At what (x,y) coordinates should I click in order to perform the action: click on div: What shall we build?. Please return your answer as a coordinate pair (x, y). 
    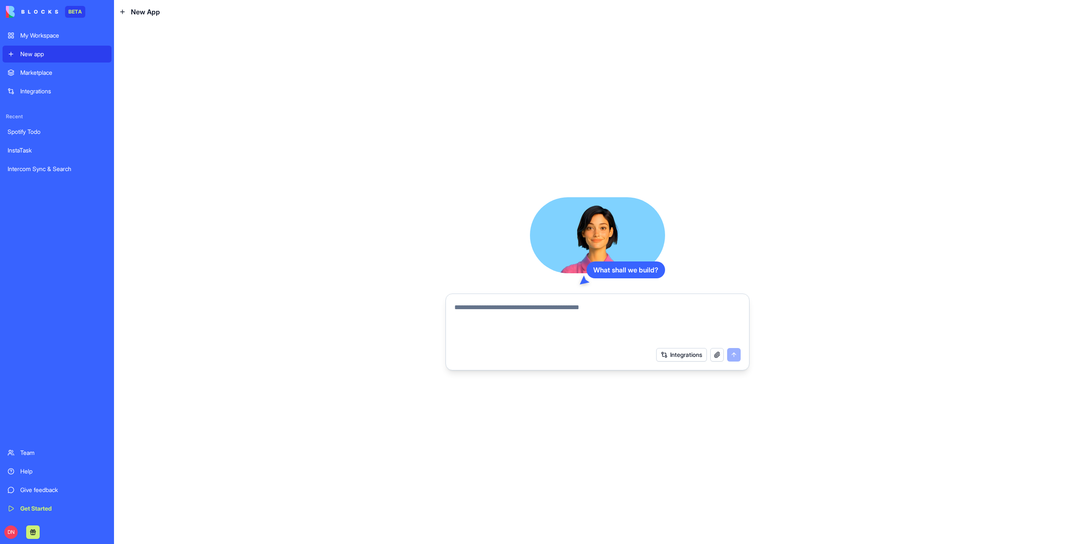
    Looking at the image, I should click on (626, 270).